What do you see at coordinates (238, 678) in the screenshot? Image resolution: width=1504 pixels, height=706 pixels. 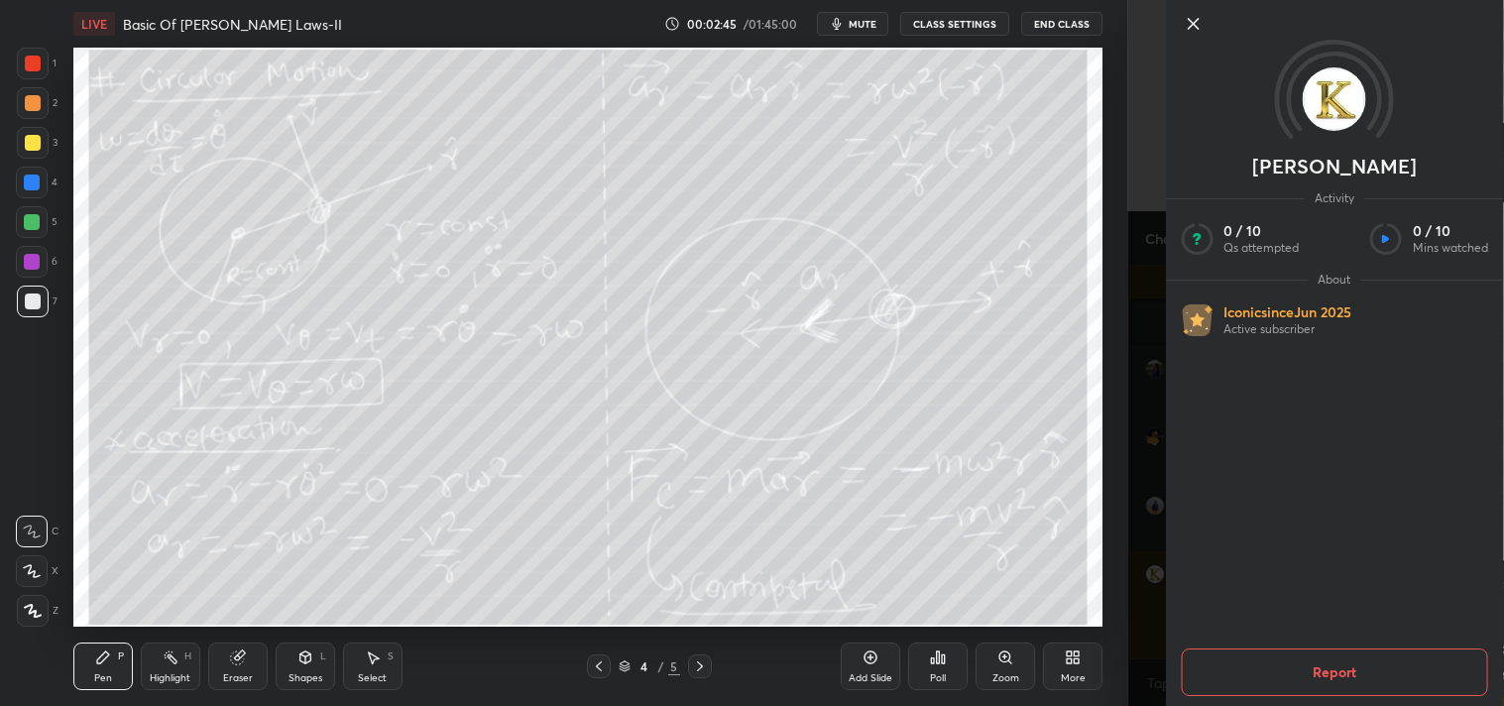 I see `div: Eraser` at bounding box center [238, 678].